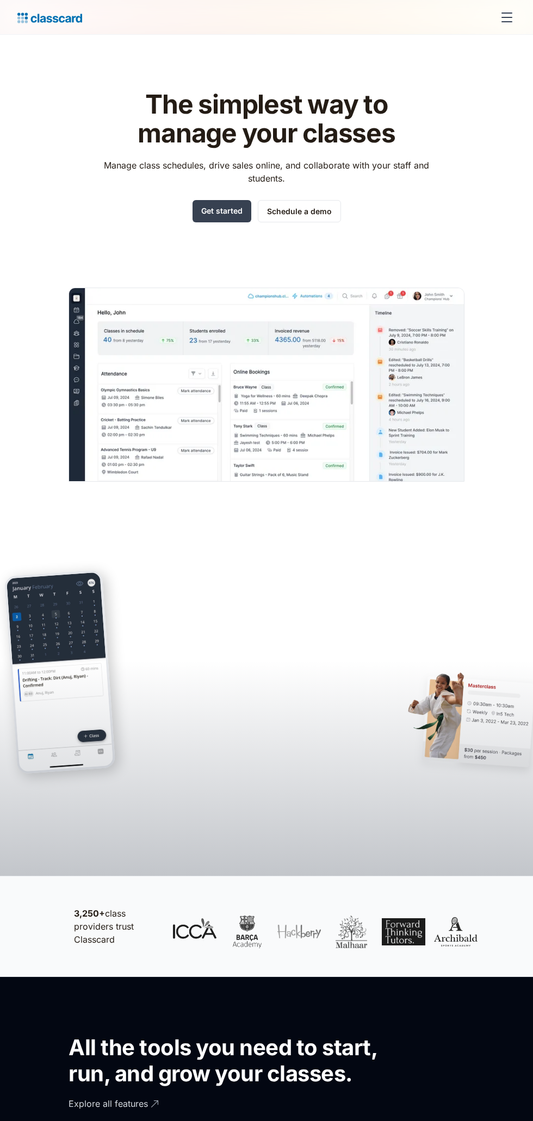 The height and width of the screenshot is (1121, 533). Describe the element at coordinates (118, 926) in the screenshot. I see `p: class providers trust Classcard` at that location.